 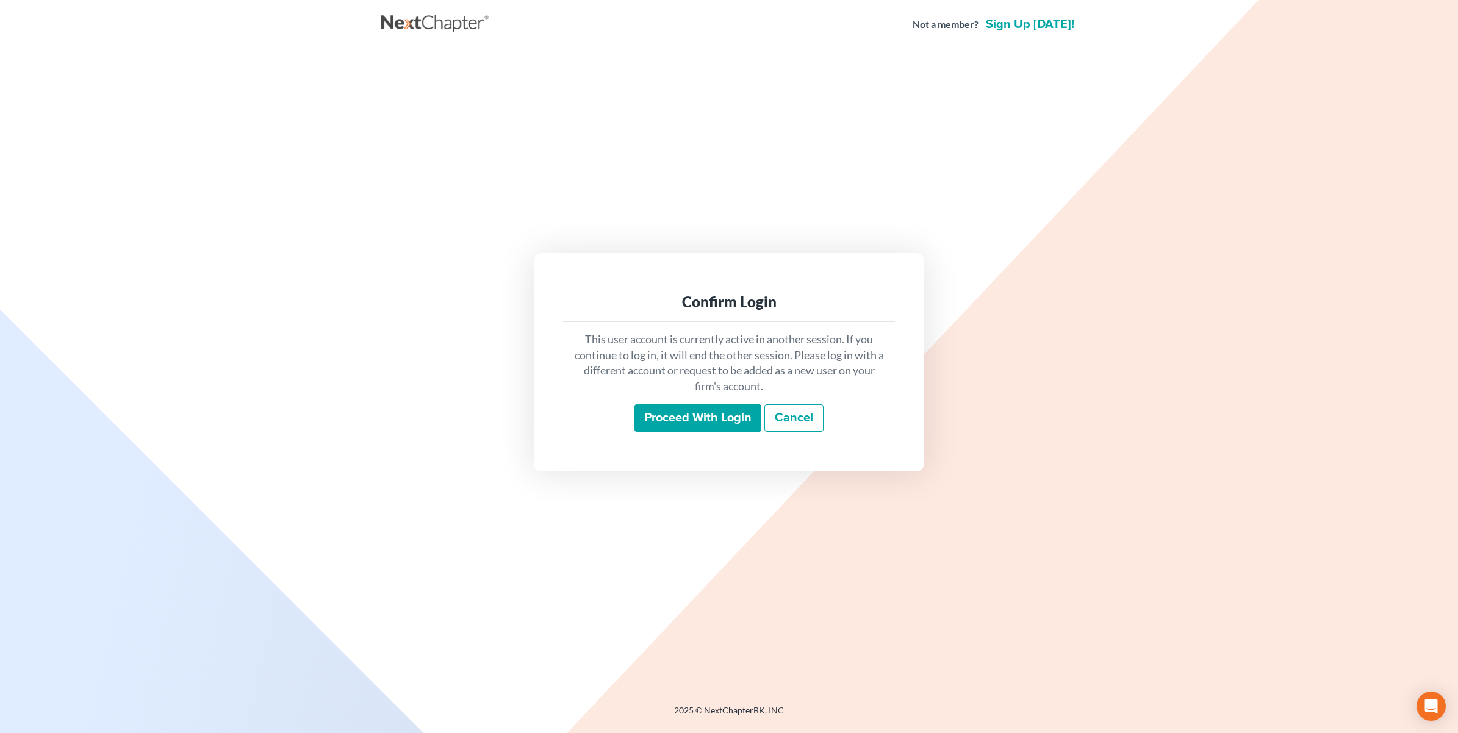 What do you see at coordinates (794, 419) in the screenshot?
I see `a: Cancel` at bounding box center [794, 419].